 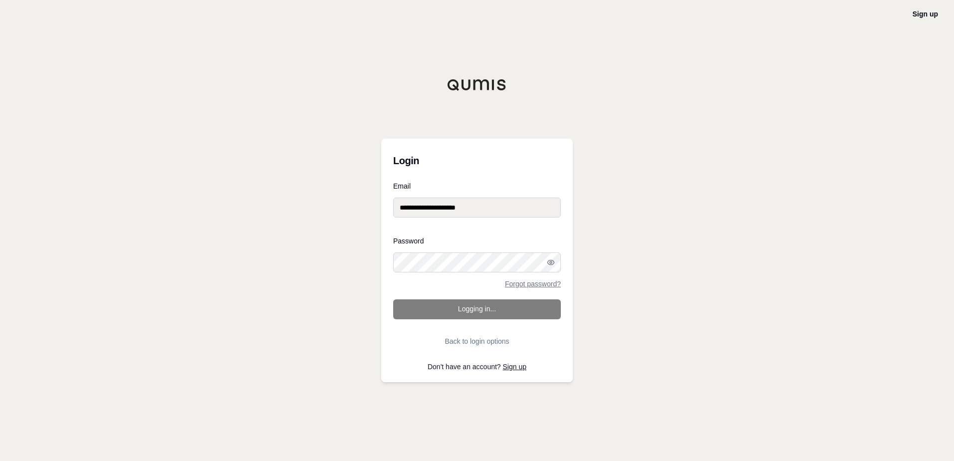 What do you see at coordinates (477, 161) in the screenshot?
I see `h3: Login` at bounding box center [477, 161].